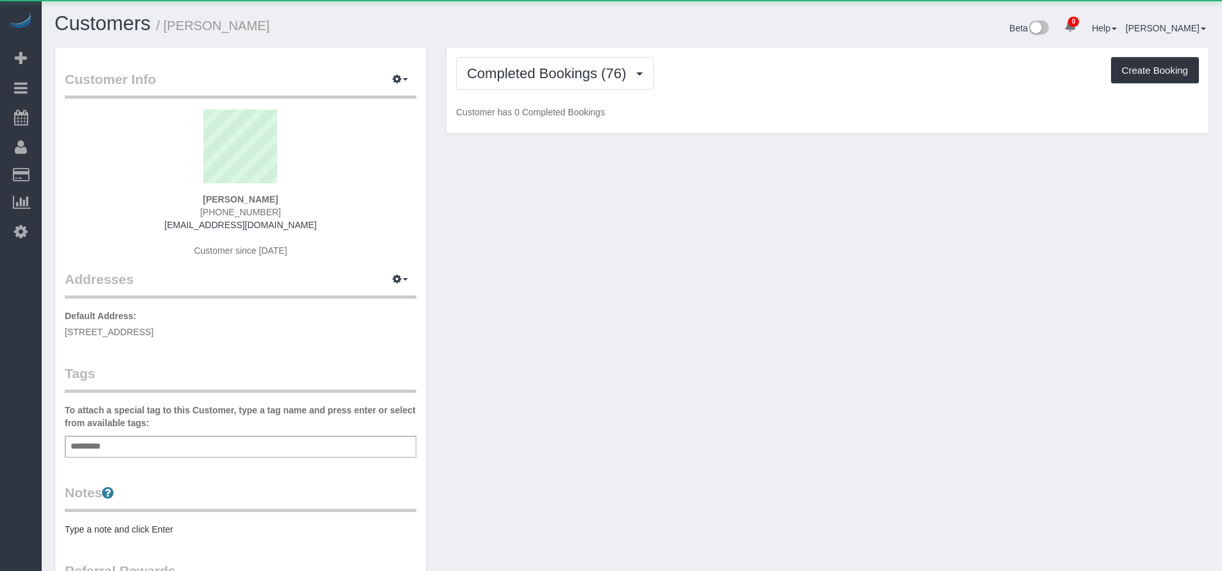  Describe the element at coordinates (240, 378) in the screenshot. I see `legend: Tags` at that location.